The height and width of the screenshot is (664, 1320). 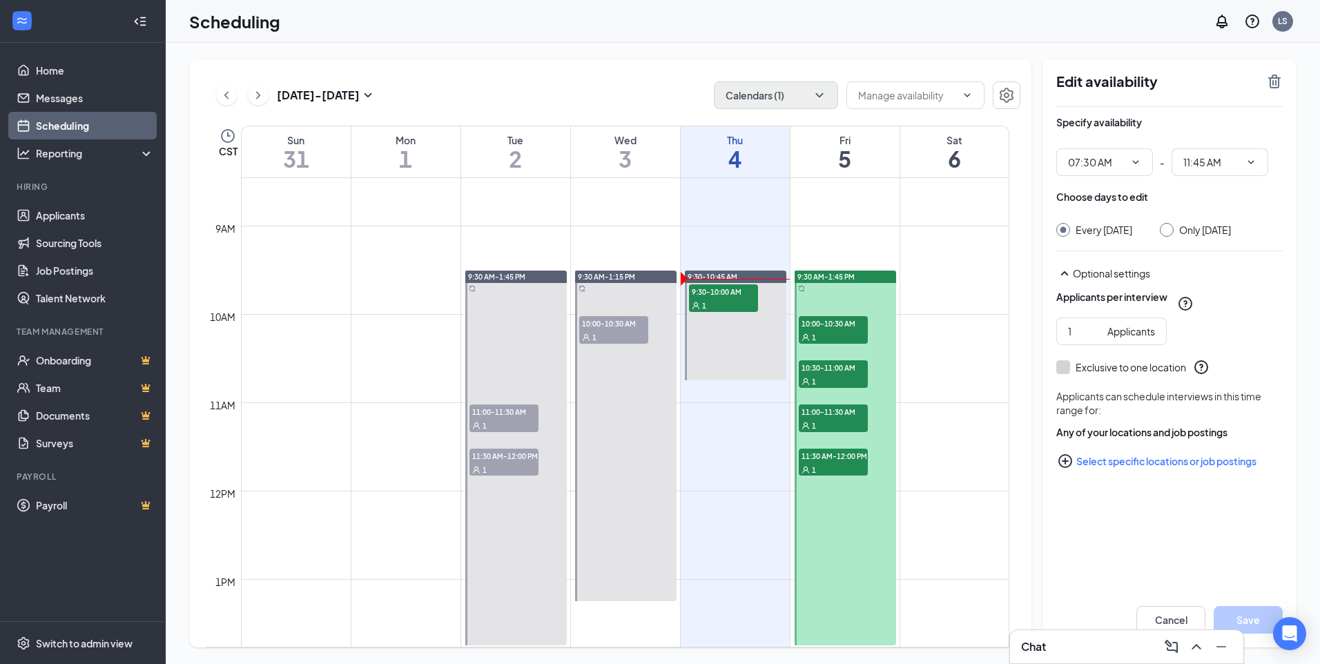 What do you see at coordinates (845, 152) in the screenshot?
I see `a: September 5, 2025` at bounding box center [845, 152].